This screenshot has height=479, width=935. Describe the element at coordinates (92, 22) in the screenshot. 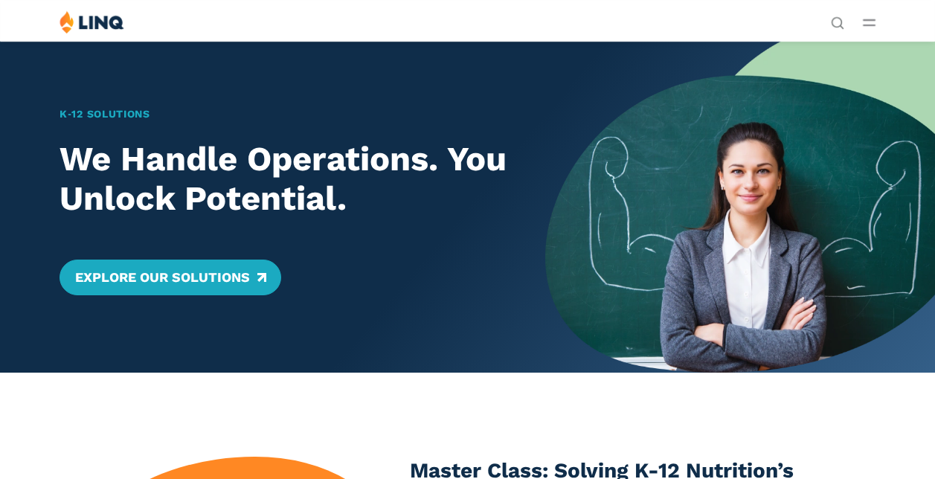

I see `img: LINQ | K‑12 Software` at that location.